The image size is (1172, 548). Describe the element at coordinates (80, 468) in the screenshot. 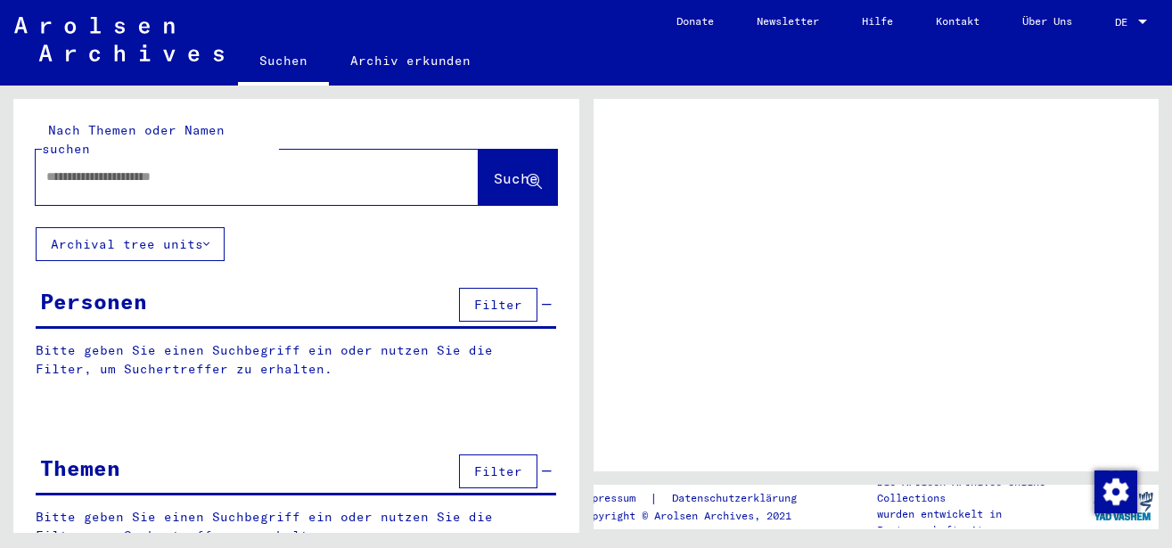

I see `div: Themen` at that location.